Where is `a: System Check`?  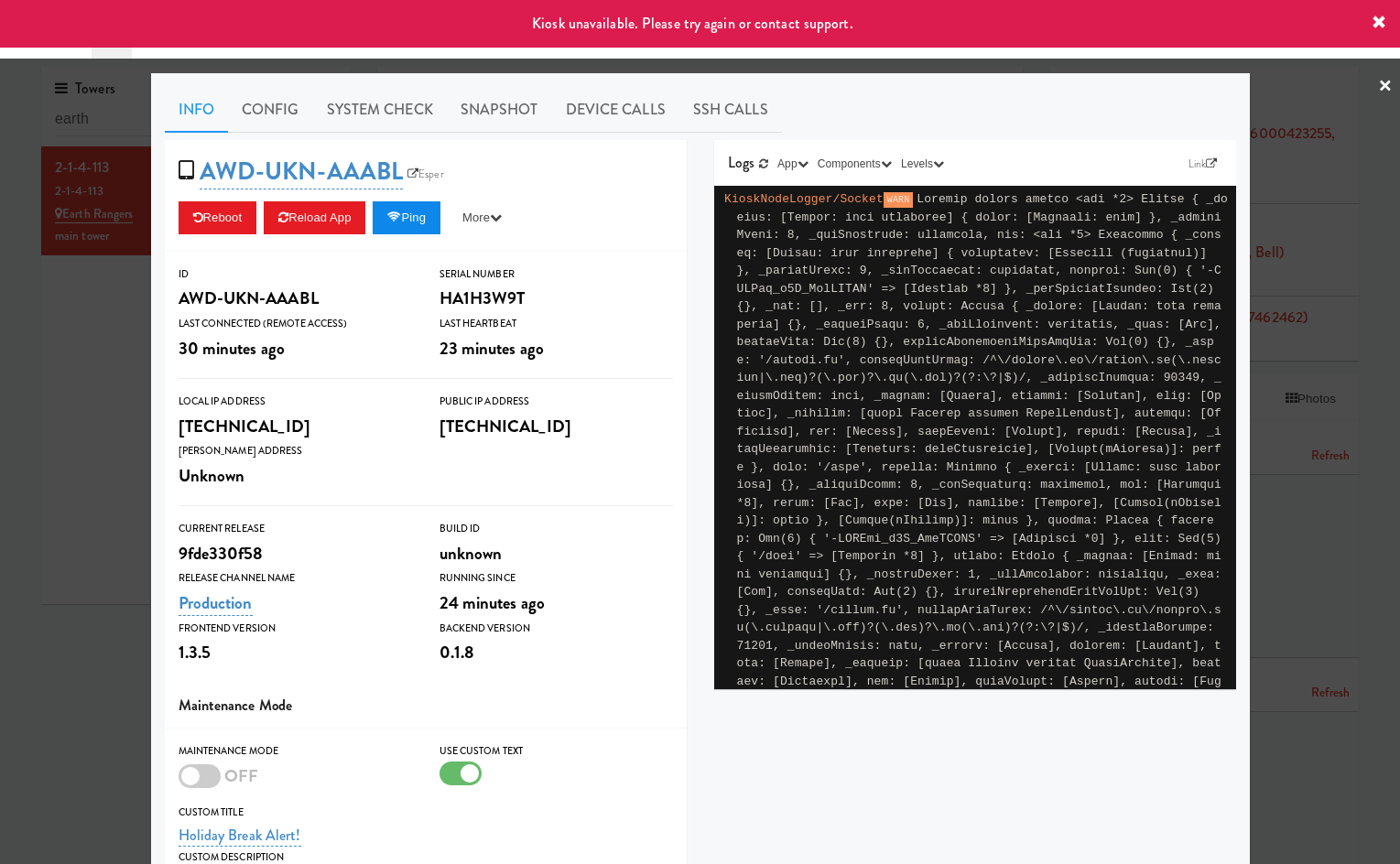
a: System Check is located at coordinates (380, 110).